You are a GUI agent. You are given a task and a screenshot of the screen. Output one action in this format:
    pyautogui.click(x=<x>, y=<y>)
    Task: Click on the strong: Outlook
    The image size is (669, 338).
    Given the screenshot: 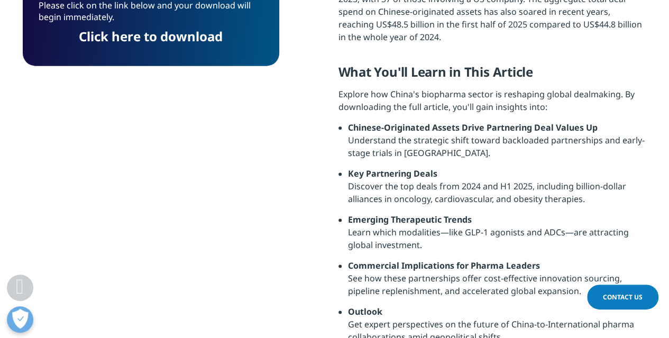 What is the action you would take?
    pyautogui.click(x=365, y=311)
    